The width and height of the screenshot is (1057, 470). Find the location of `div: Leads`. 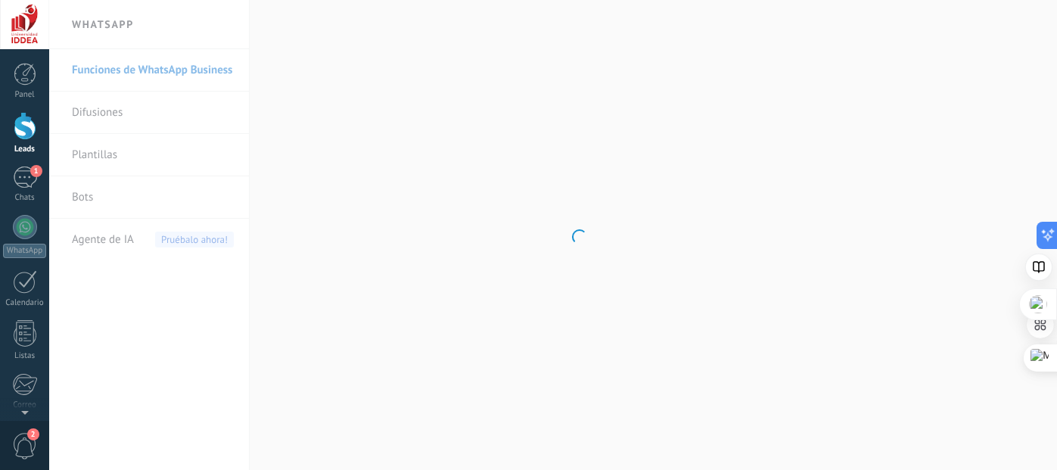

div: Leads is located at coordinates (25, 149).